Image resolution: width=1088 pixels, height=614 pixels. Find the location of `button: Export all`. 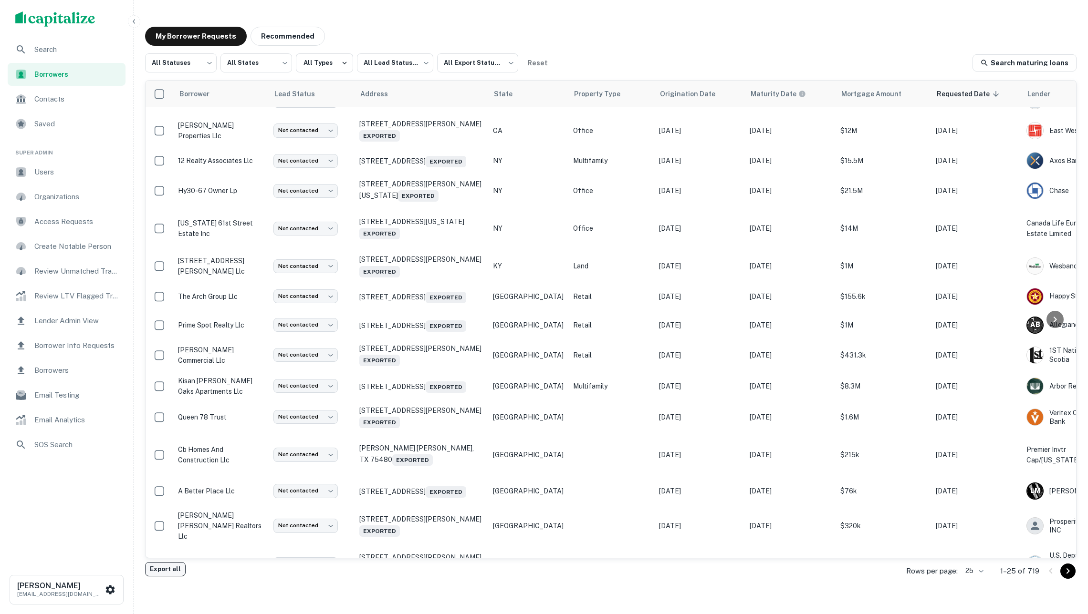

button: Export all is located at coordinates (165, 570).